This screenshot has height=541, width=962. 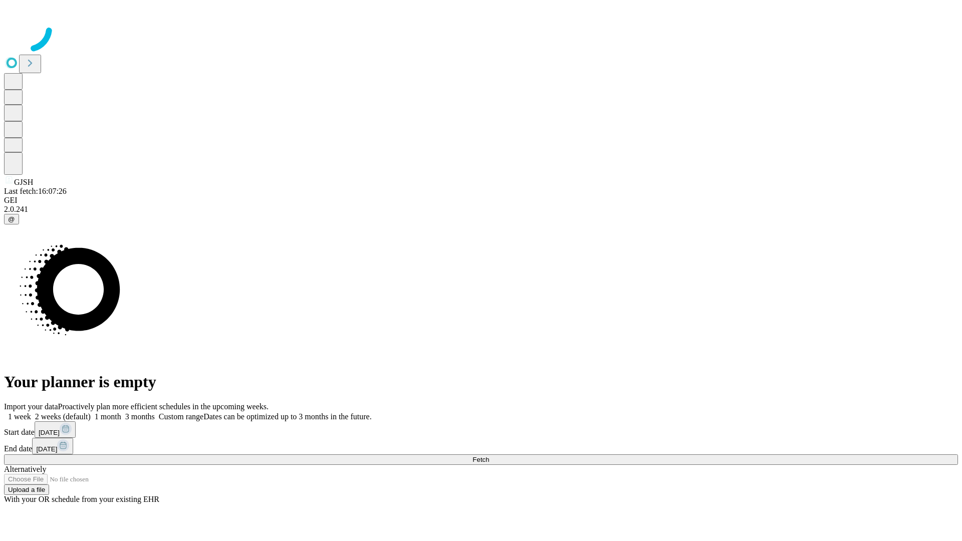 I want to click on span: Fetch, so click(x=481, y=460).